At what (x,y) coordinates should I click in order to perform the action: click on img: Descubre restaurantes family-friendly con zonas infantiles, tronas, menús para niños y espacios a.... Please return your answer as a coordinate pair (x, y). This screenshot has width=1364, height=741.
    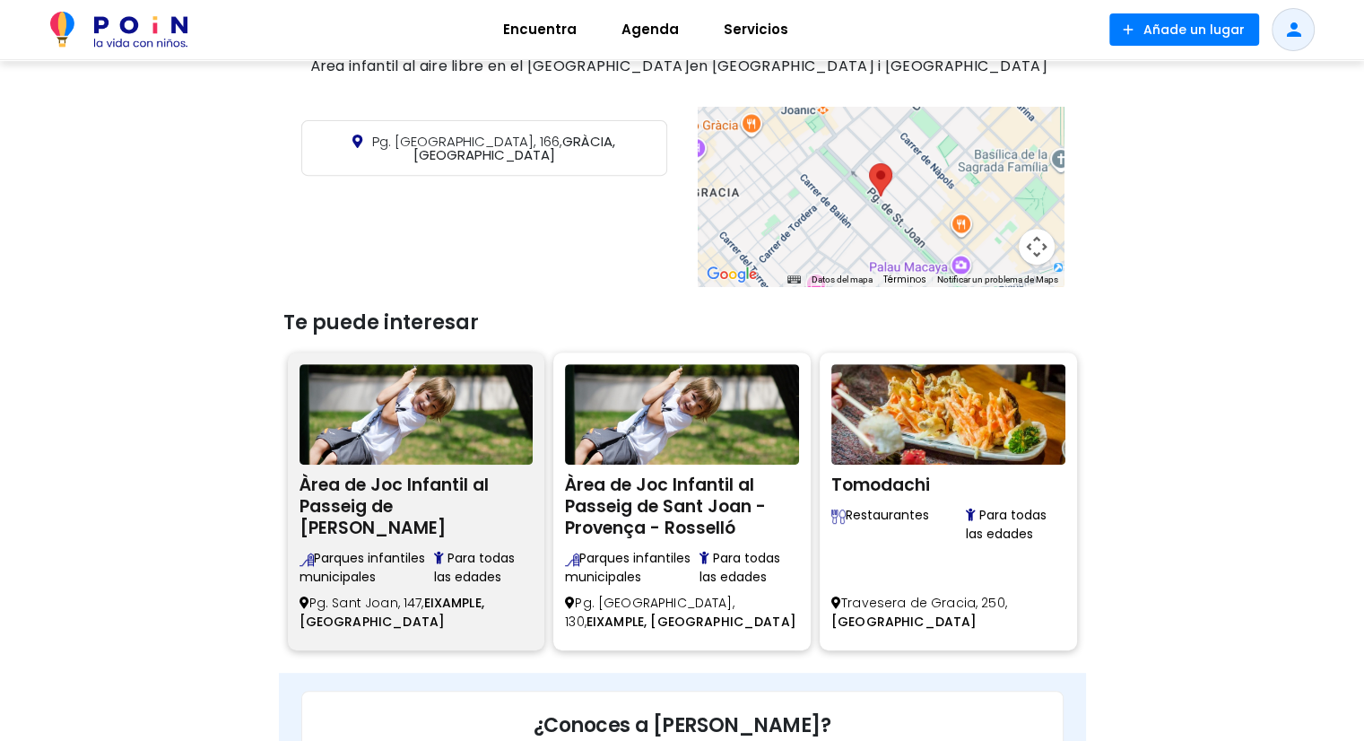
    Looking at the image, I should click on (839, 517).